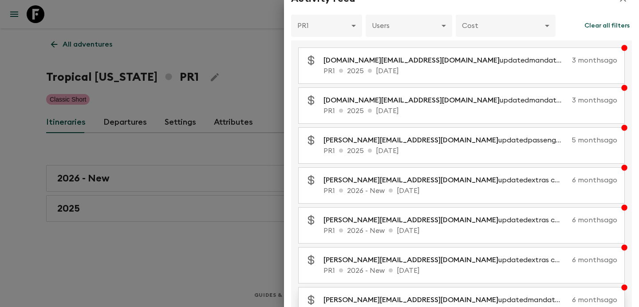 Image resolution: width=639 pixels, height=307 pixels. I want to click on p: 5 months ago, so click(594, 140).